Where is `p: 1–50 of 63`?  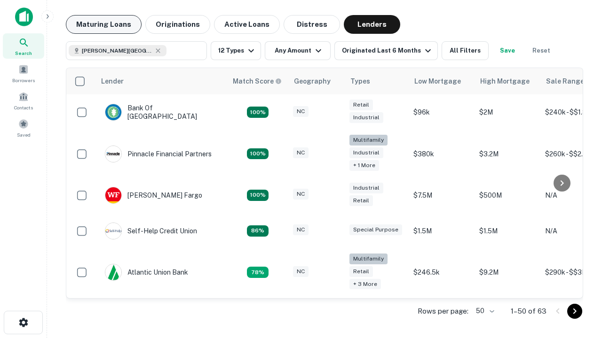 p: 1–50 of 63 is located at coordinates (528, 312).